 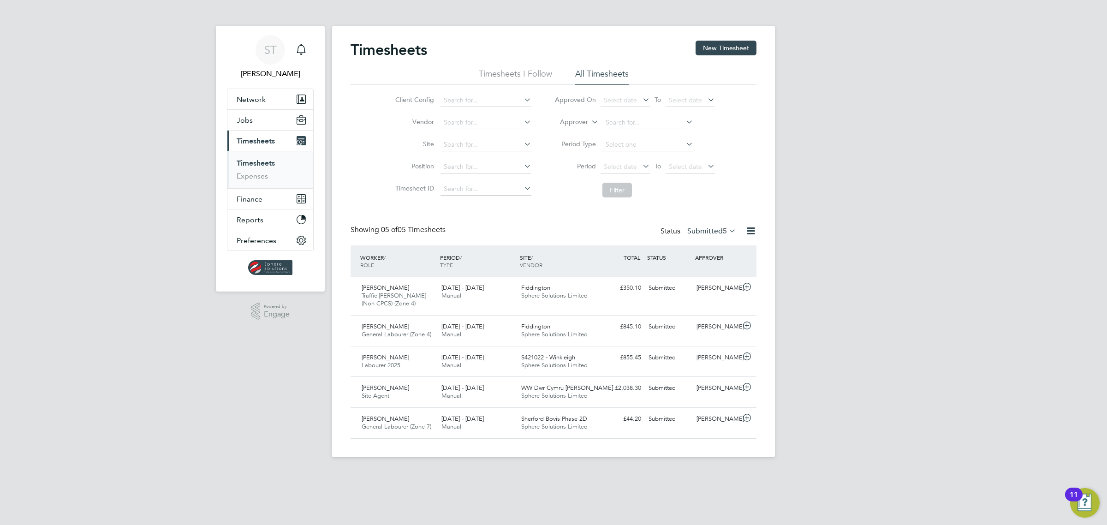 I want to click on span: Labourer 2025, so click(x=381, y=365).